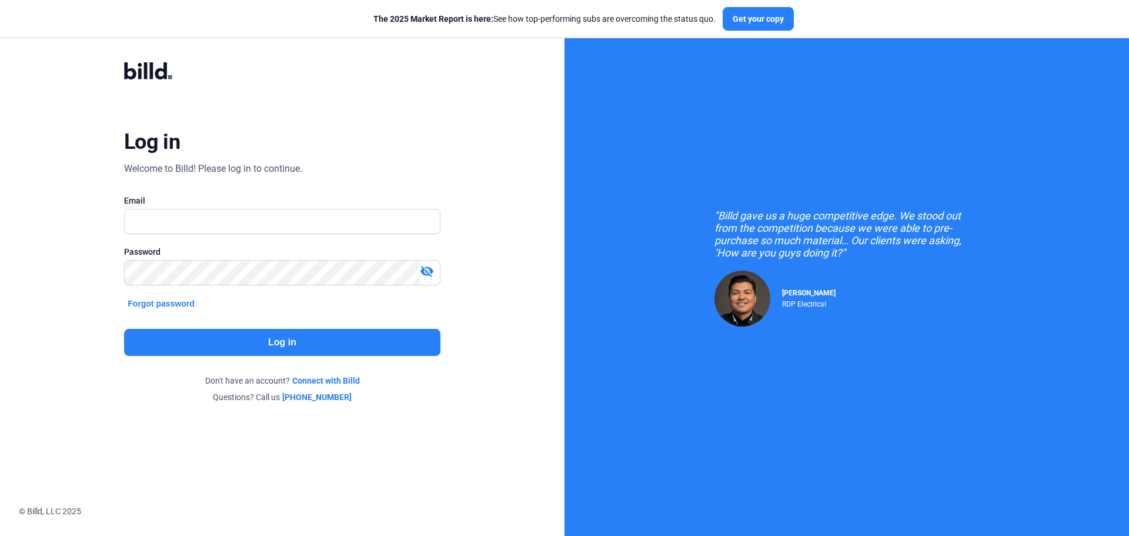 The width and height of the screenshot is (1129, 536). What do you see at coordinates (758, 19) in the screenshot?
I see `button: Get your copy` at bounding box center [758, 19].